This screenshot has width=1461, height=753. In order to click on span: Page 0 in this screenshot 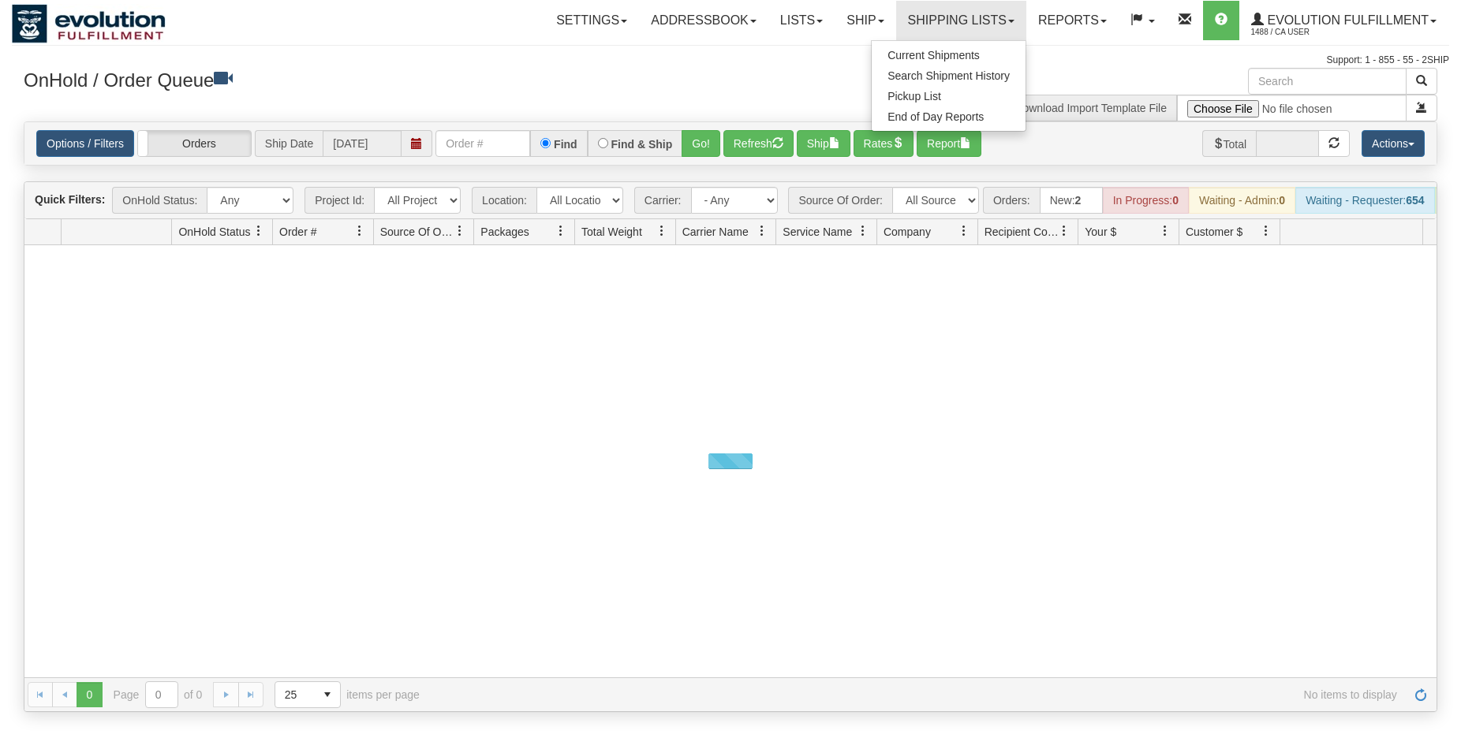, I will do `click(89, 695)`.